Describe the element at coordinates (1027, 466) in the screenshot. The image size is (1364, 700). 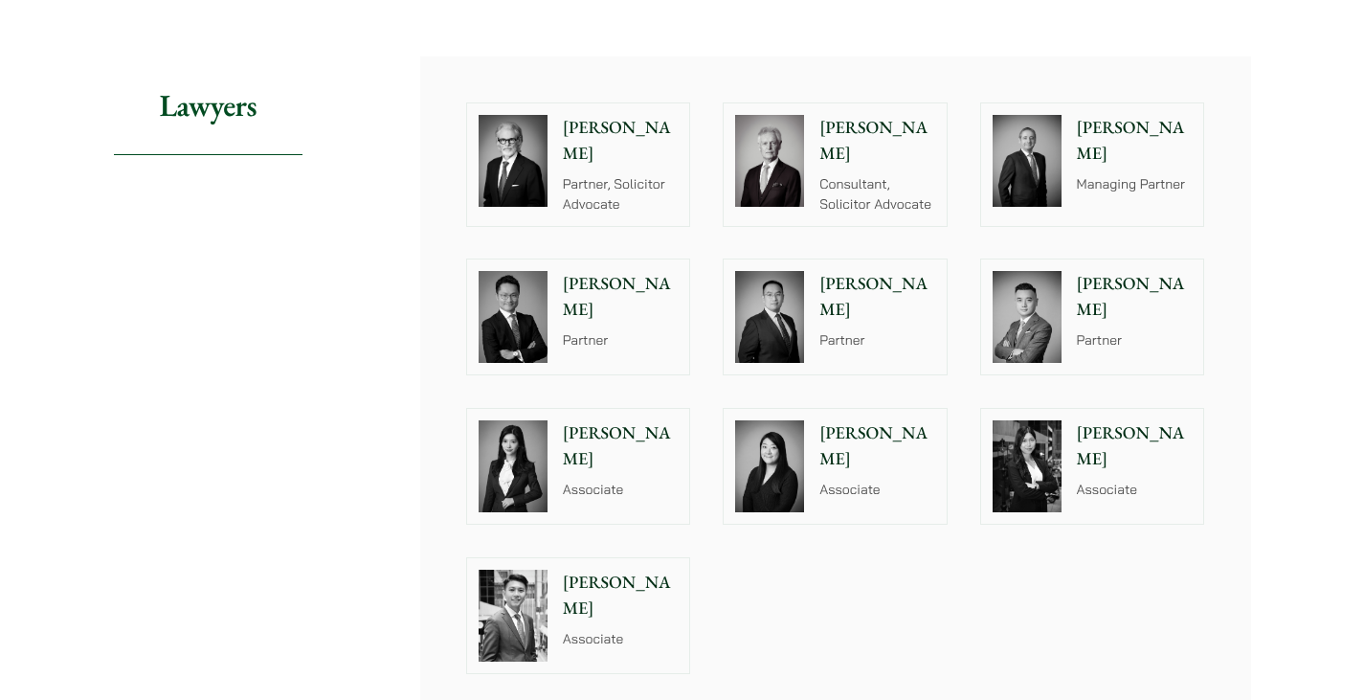
I see `img: Joanne Lam photo` at that location.